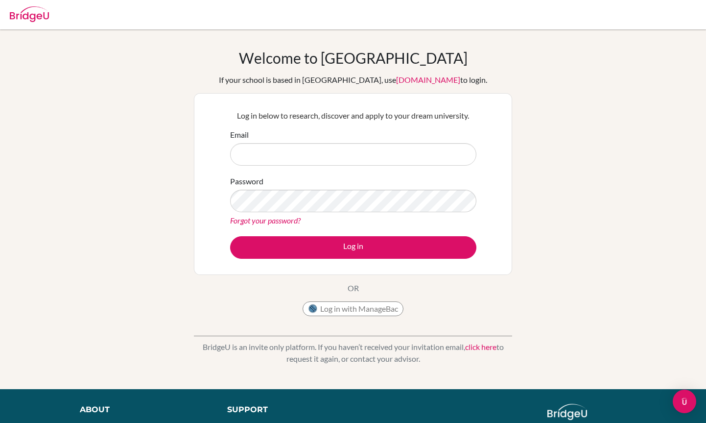 Image resolution: width=706 pixels, height=423 pixels. I want to click on div: About, so click(142, 409).